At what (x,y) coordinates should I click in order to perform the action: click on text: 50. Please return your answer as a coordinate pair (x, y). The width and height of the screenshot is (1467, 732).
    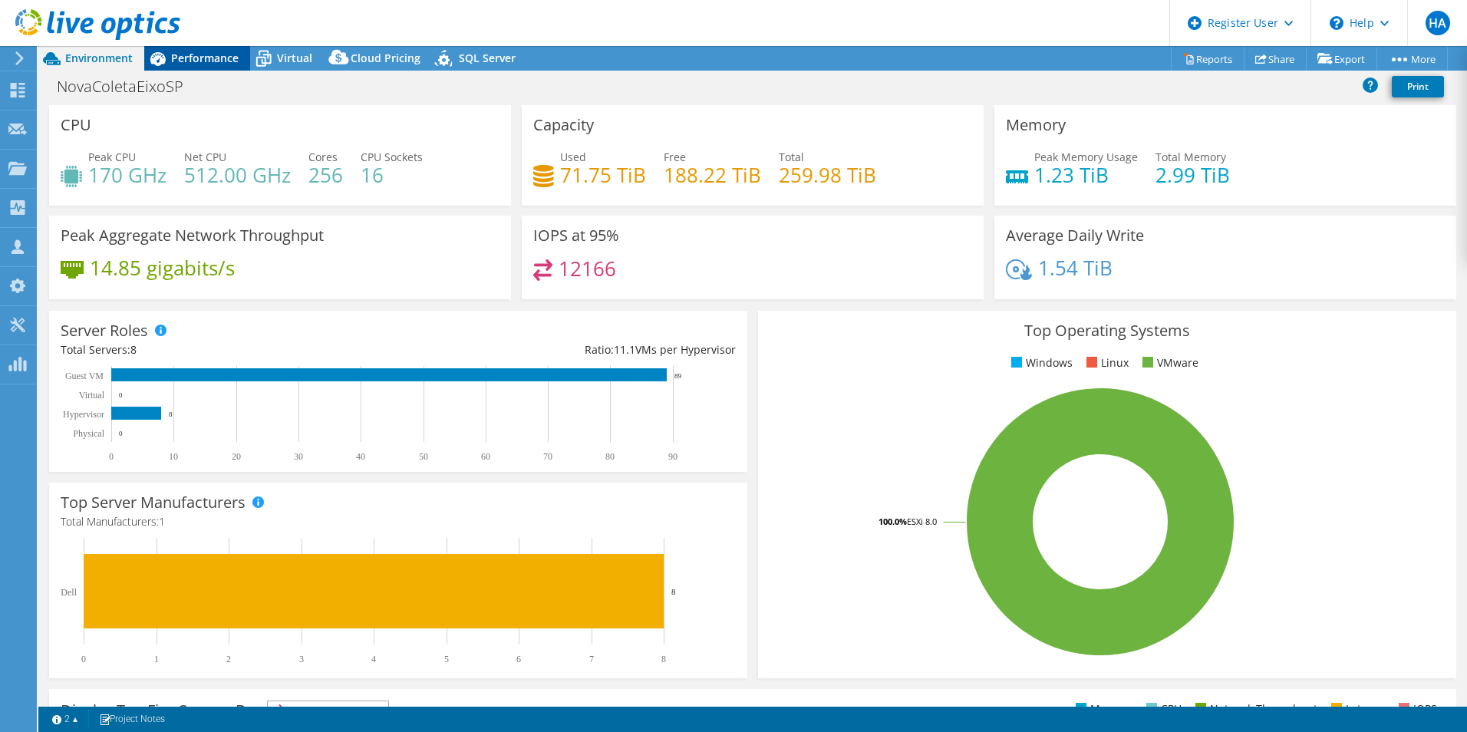
    Looking at the image, I should click on (424, 457).